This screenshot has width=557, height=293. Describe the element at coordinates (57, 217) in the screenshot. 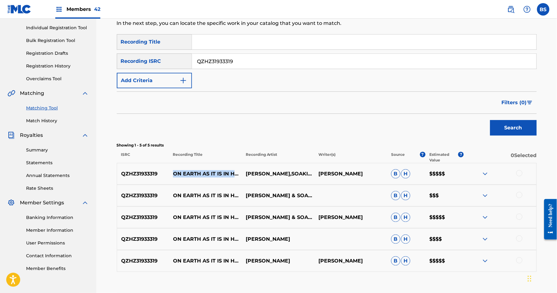

I see `a: Banking Information` at that location.